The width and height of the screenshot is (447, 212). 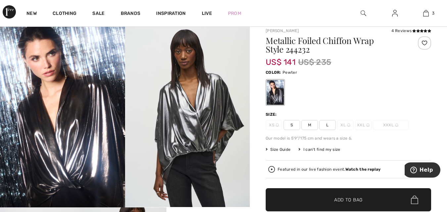 I want to click on span: Help, so click(x=21, y=8).